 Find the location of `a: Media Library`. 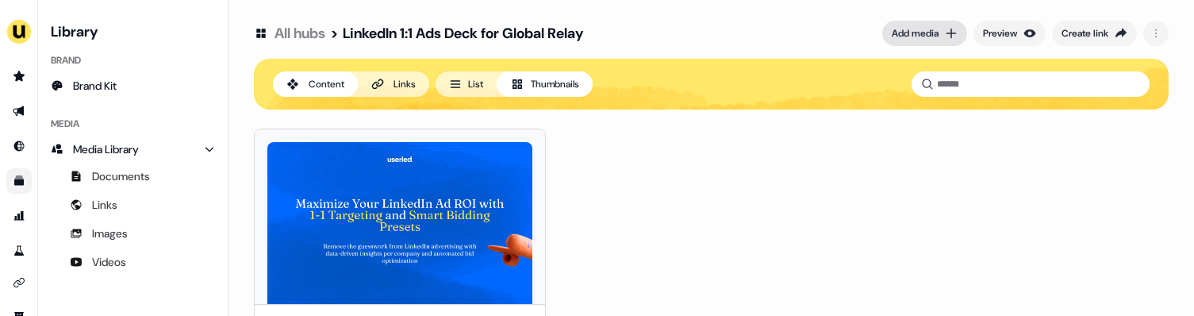

a: Media Library is located at coordinates (133, 149).